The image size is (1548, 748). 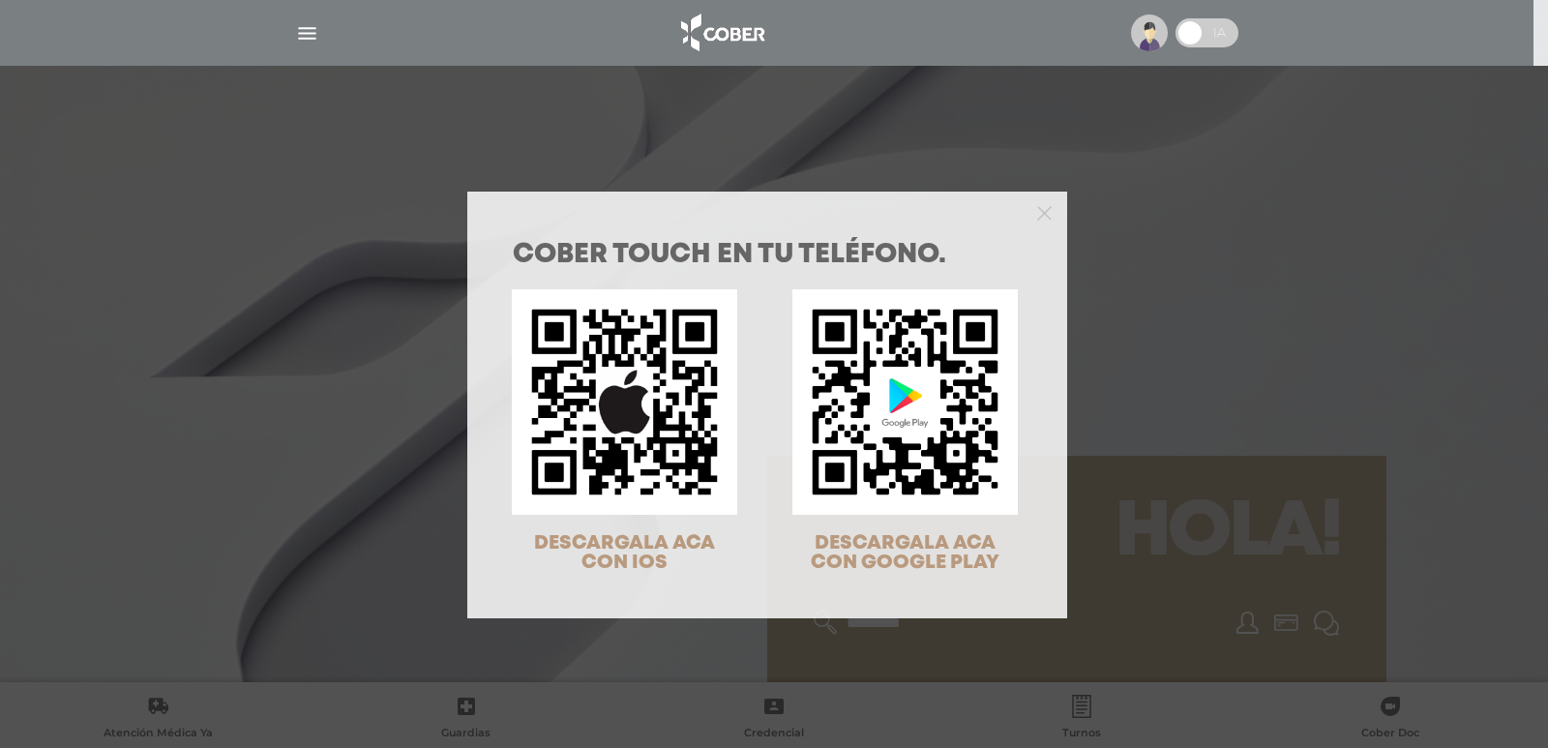 I want to click on button: Close, so click(x=1044, y=212).